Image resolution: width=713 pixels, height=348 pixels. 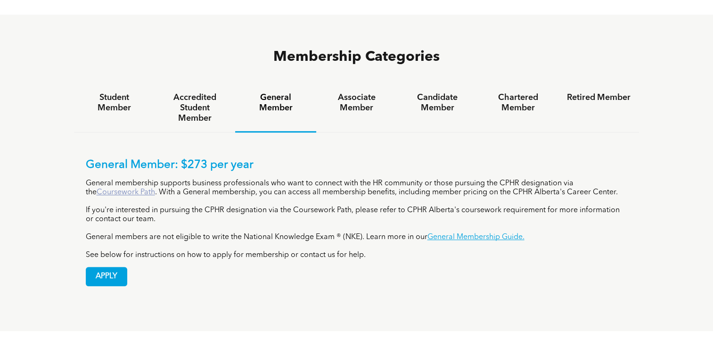 What do you see at coordinates (114, 103) in the screenshot?
I see `h4: Student Member` at bounding box center [114, 103].